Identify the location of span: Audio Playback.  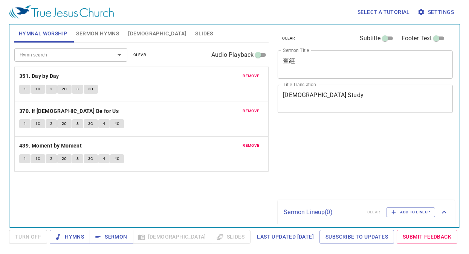
(232, 55).